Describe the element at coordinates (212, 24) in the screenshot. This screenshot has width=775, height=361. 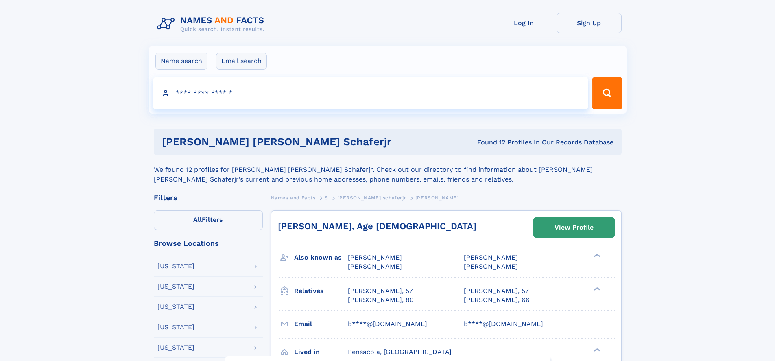
I see `img: Logo Names and Facts` at that location.